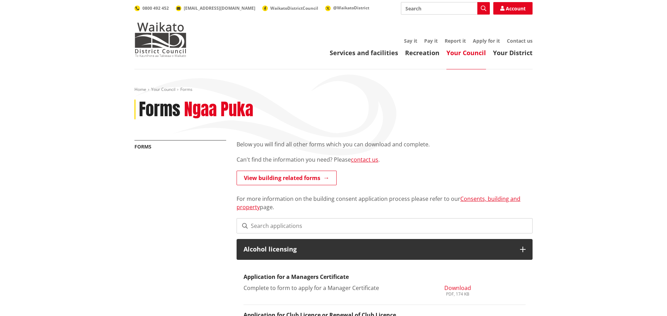 The height and width of the screenshot is (316, 667). Describe the element at coordinates (186, 89) in the screenshot. I see `span: Forms` at that location.